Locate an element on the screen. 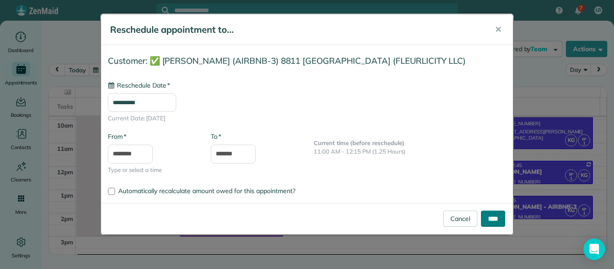 This screenshot has width=614, height=269. label: To is located at coordinates (216, 137).